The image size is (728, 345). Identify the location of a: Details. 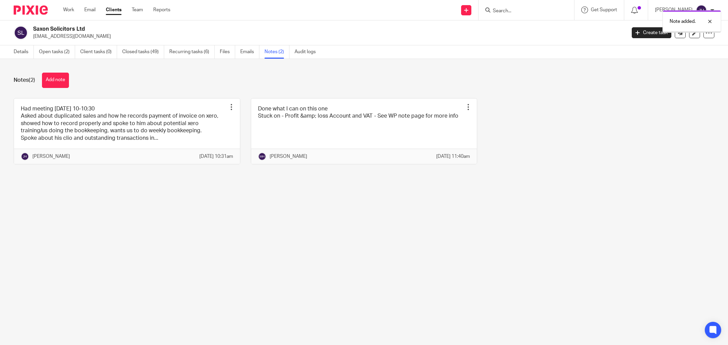
(24, 52).